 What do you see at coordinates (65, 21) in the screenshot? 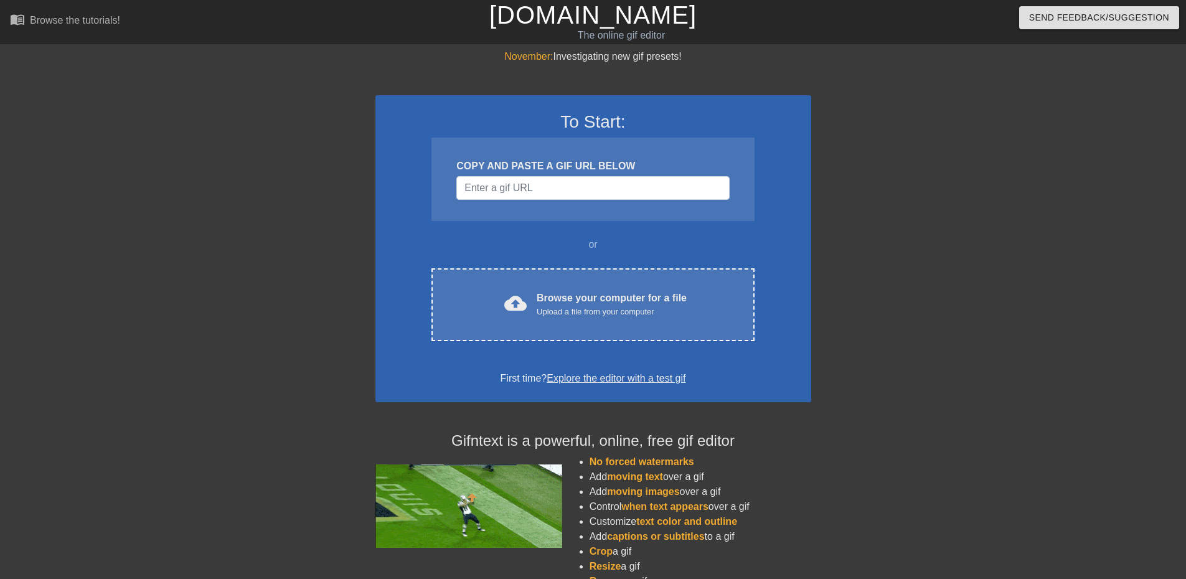
I see `a: Browse the tutorials!` at bounding box center [65, 21].